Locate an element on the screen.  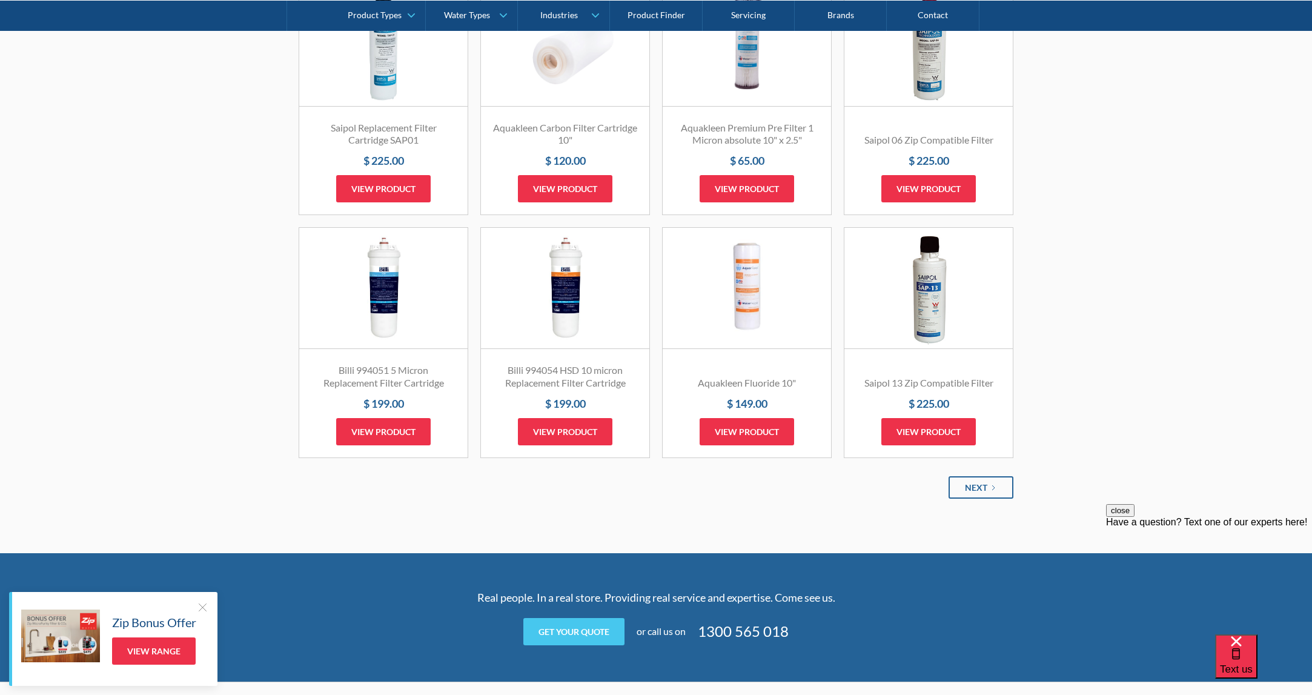
h3: Billi 994054 HSD 10 micron Replacement Filter Cartridge is located at coordinates (565, 377).